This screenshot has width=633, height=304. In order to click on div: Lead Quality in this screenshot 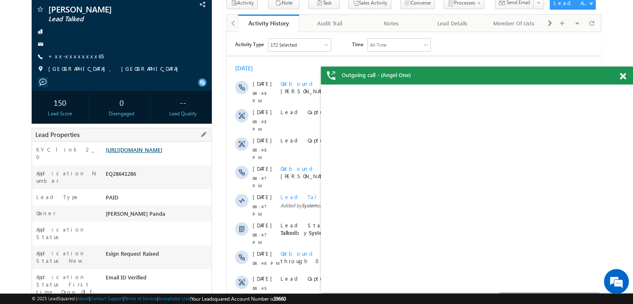, I will do `click(183, 114)`.